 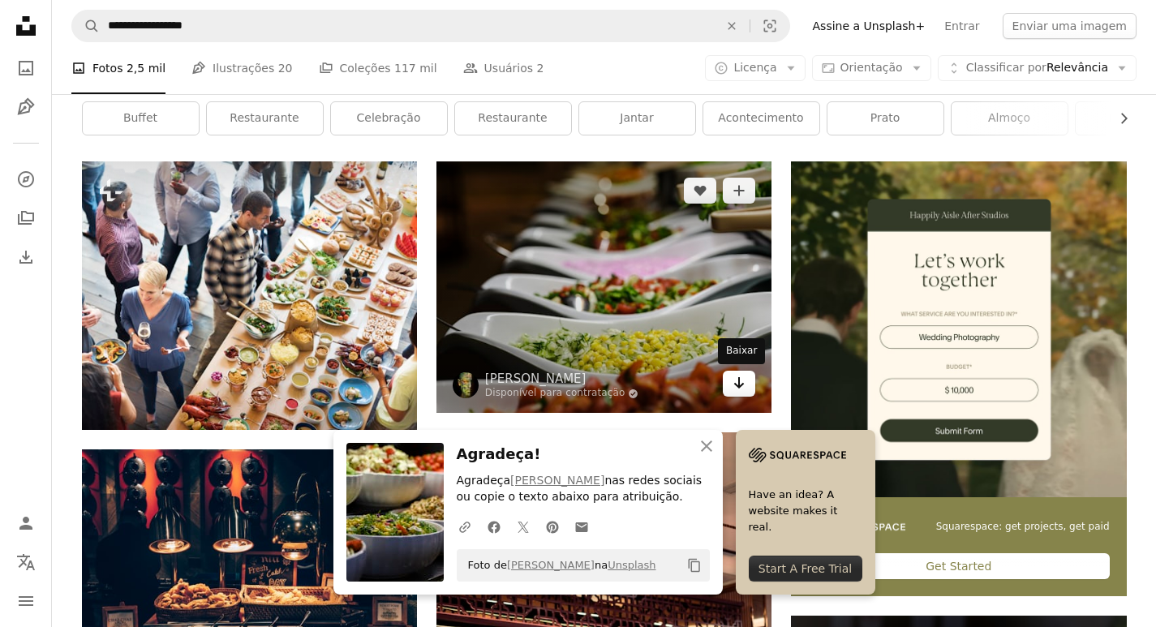 What do you see at coordinates (249, 295) in the screenshot?
I see `img: Brunch Choice Crowd Dining Opções de comida Conceito de alimentação` at bounding box center [249, 295].